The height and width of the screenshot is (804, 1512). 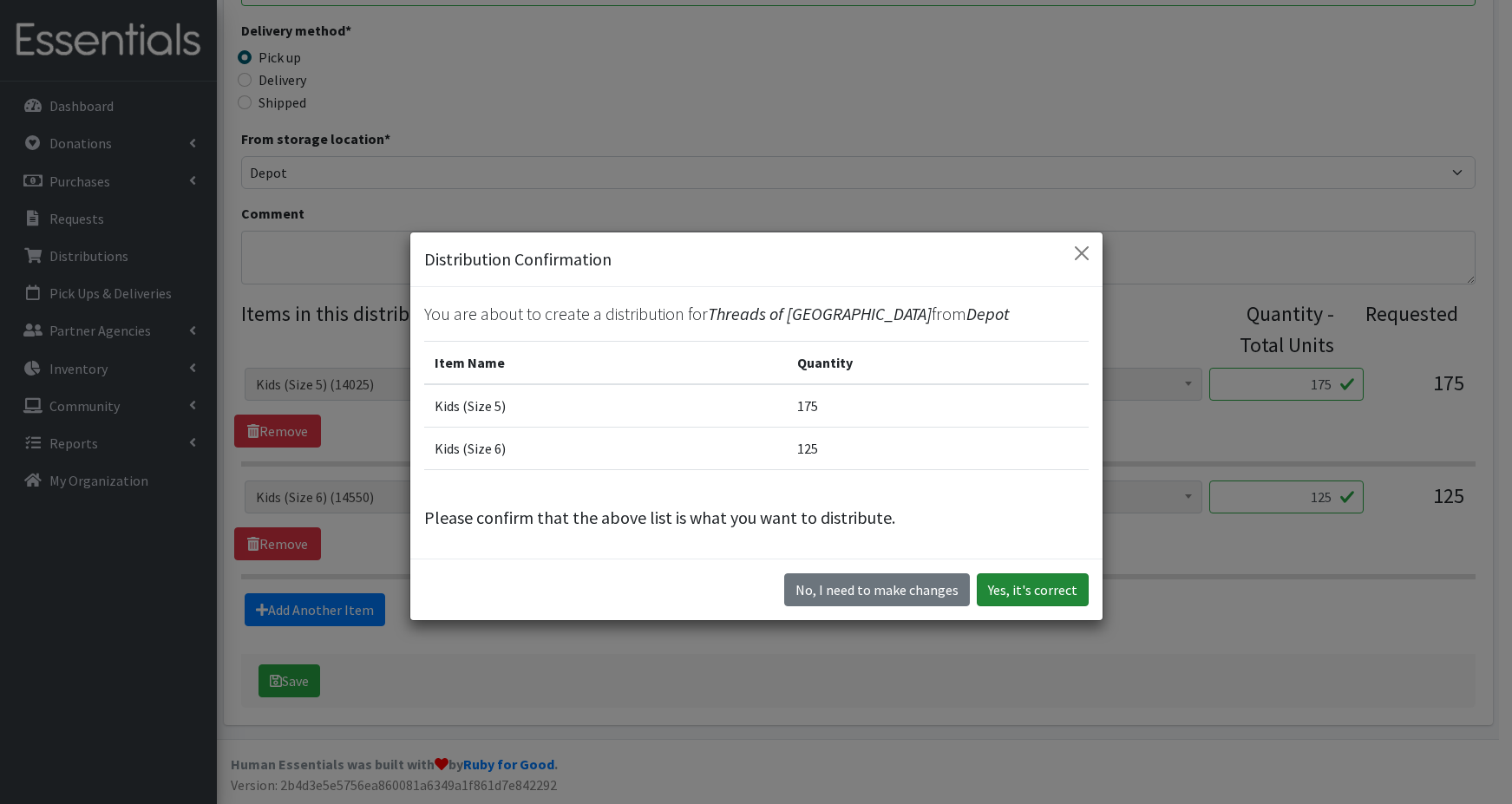 What do you see at coordinates (518, 260) in the screenshot?
I see `h5: Distribution Confirmation` at bounding box center [518, 260].